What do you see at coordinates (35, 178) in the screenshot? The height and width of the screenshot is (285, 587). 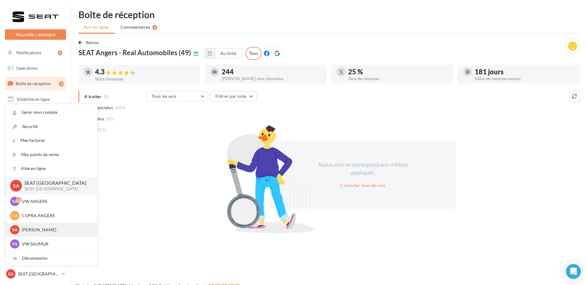 I see `a: PLV et print personnalisable` at bounding box center [35, 178].